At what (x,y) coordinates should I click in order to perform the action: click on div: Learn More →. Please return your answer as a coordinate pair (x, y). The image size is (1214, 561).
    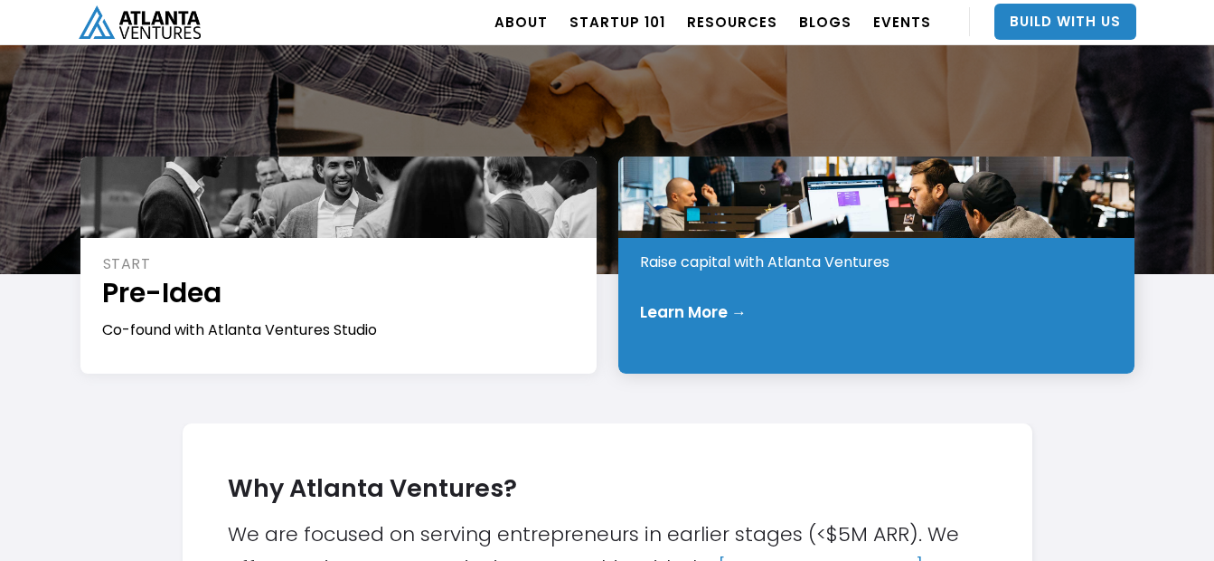
    Looking at the image, I should click on (693, 312).